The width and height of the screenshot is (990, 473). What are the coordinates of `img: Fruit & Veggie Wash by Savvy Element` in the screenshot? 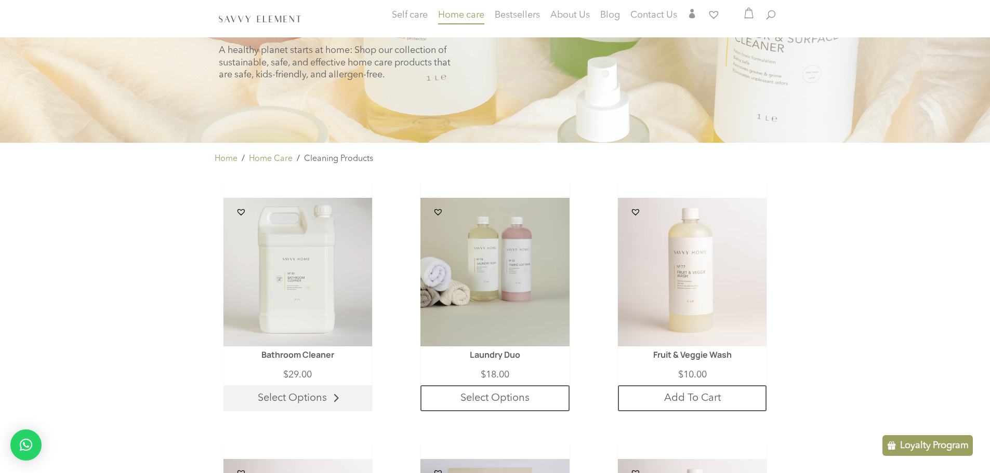 It's located at (692, 272).